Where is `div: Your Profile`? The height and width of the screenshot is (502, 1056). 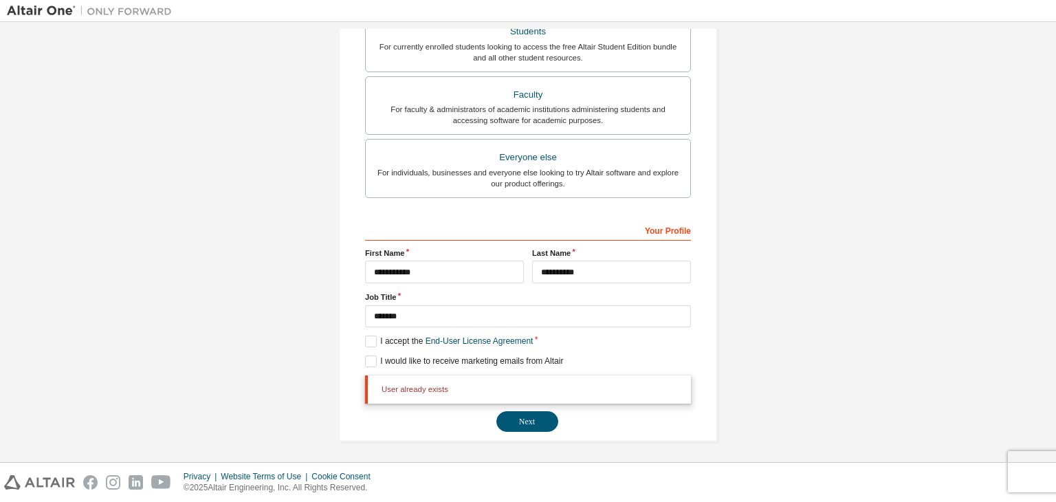
div: Your Profile is located at coordinates (528, 230).